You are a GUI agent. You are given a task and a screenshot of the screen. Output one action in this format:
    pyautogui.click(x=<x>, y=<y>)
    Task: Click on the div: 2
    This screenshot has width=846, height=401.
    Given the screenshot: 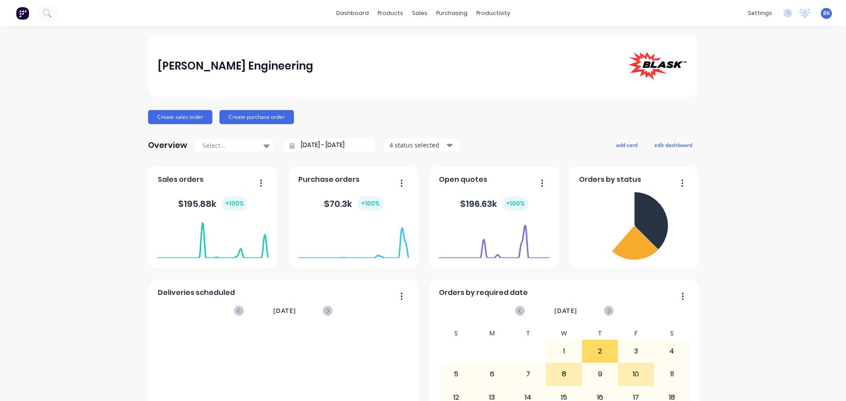 What is the action you would take?
    pyautogui.click(x=600, y=352)
    